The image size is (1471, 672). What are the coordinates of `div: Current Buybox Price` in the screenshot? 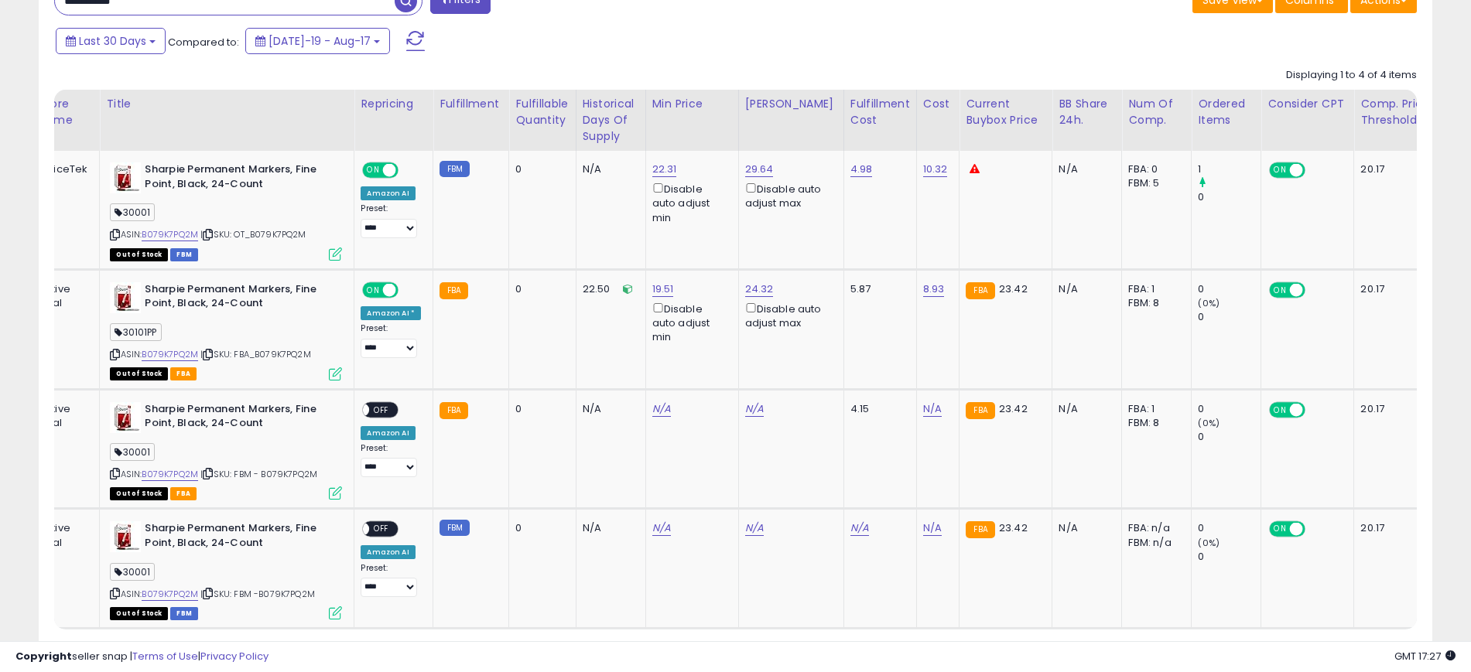 It's located at (1005, 112).